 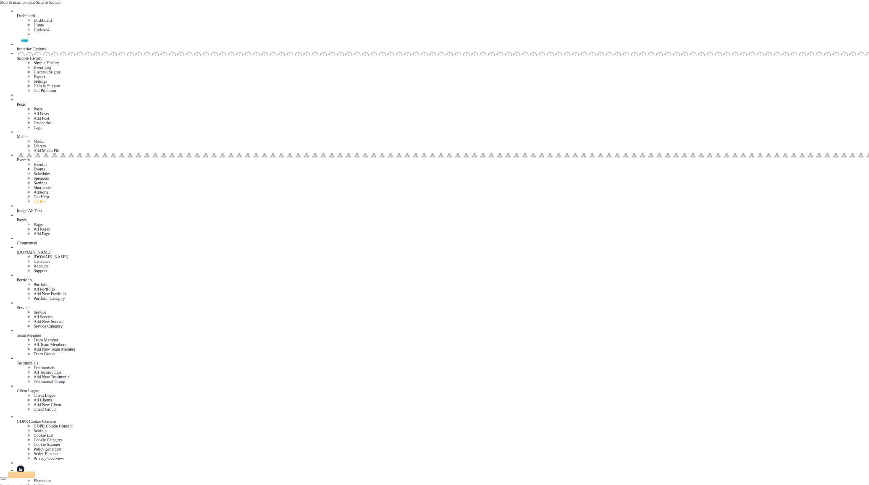 I want to click on a: Dashboard, so click(x=443, y=13).